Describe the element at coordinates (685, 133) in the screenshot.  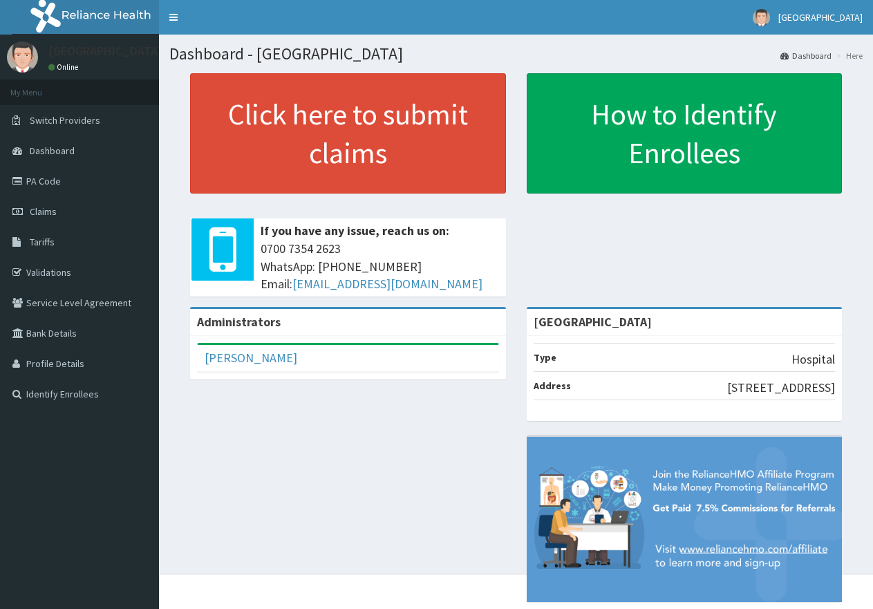
I see `a: How to Identify Enrollees` at that location.